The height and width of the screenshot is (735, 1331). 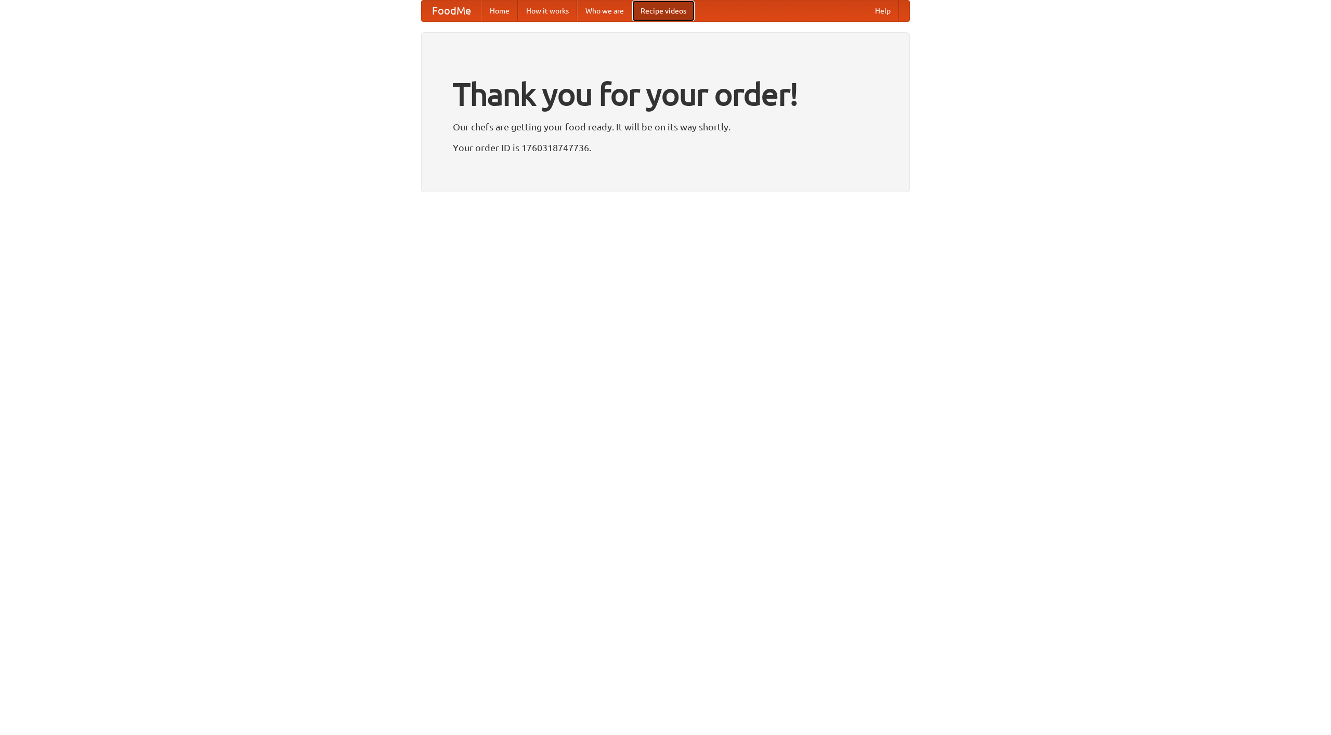 What do you see at coordinates (547, 11) in the screenshot?
I see `a: How it works` at bounding box center [547, 11].